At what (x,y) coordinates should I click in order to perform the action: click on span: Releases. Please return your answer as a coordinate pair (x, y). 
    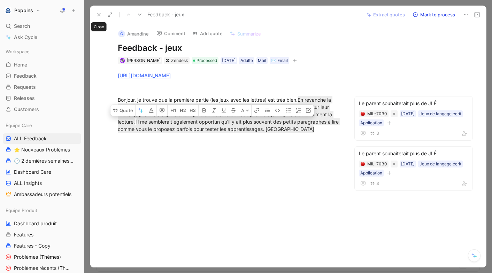
    Looking at the image, I should click on (24, 98).